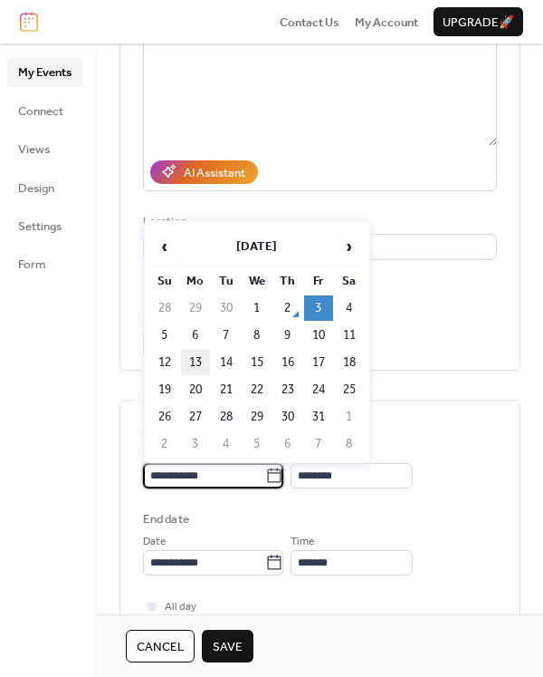  I want to click on span: Time, so click(303, 542).